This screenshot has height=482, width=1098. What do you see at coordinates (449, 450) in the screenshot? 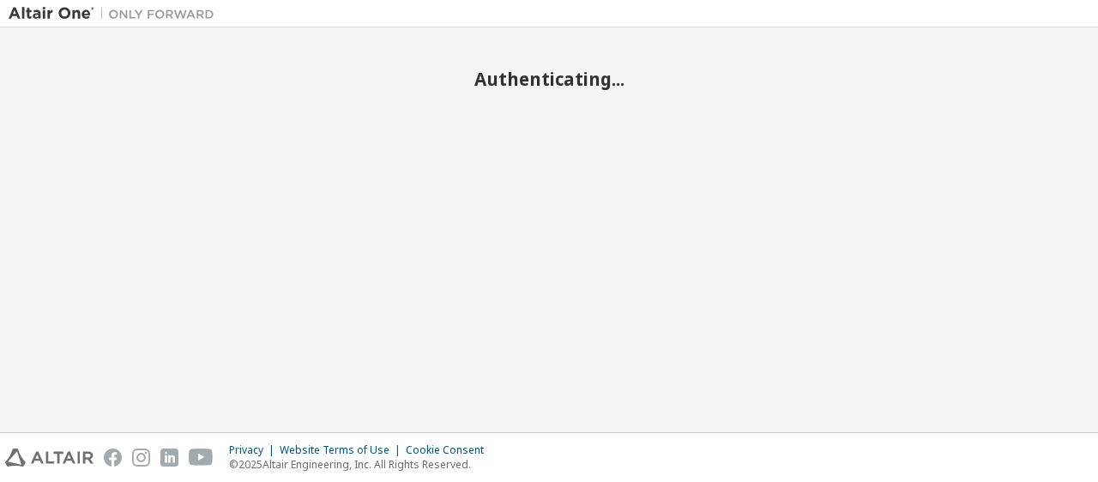
I see `div: Cookie Consent` at bounding box center [449, 450].